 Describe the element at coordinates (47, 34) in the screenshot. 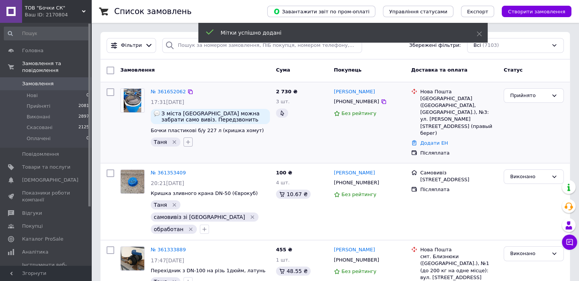

I see `input: Пошук` at that location.